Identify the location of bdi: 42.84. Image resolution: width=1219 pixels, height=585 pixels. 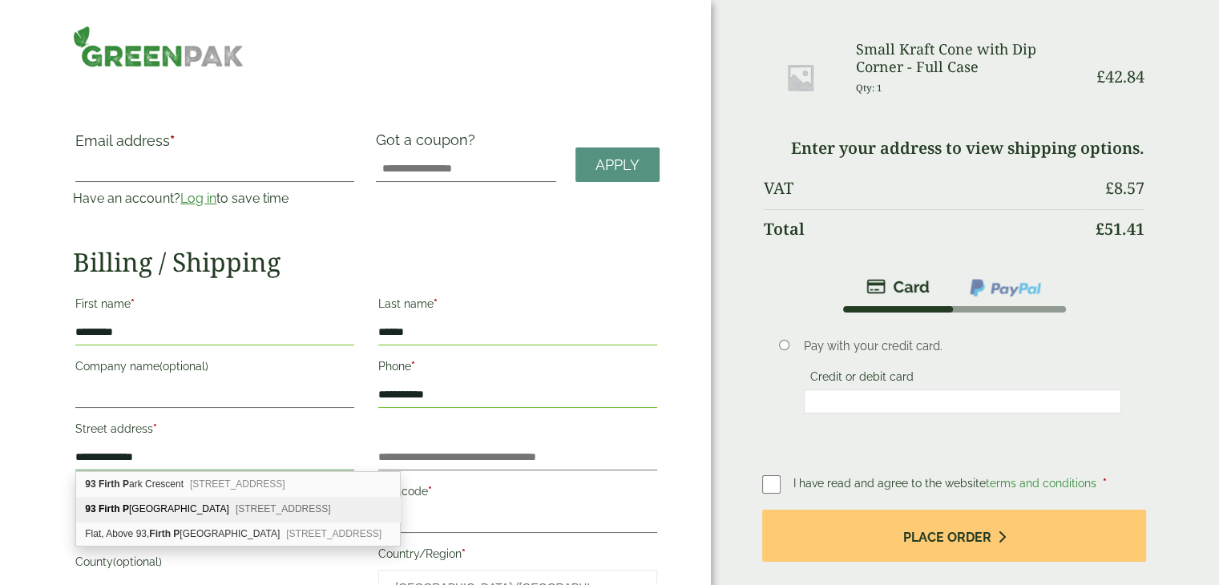
(1121, 76).